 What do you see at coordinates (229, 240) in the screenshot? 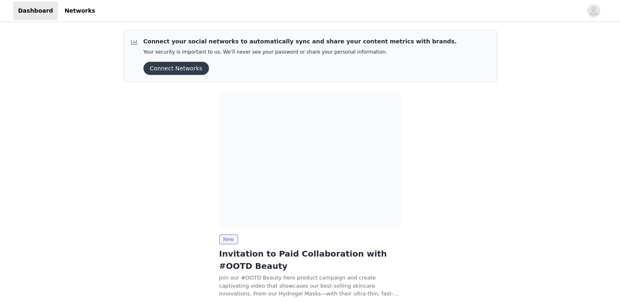
I see `span: New` at bounding box center [229, 240].